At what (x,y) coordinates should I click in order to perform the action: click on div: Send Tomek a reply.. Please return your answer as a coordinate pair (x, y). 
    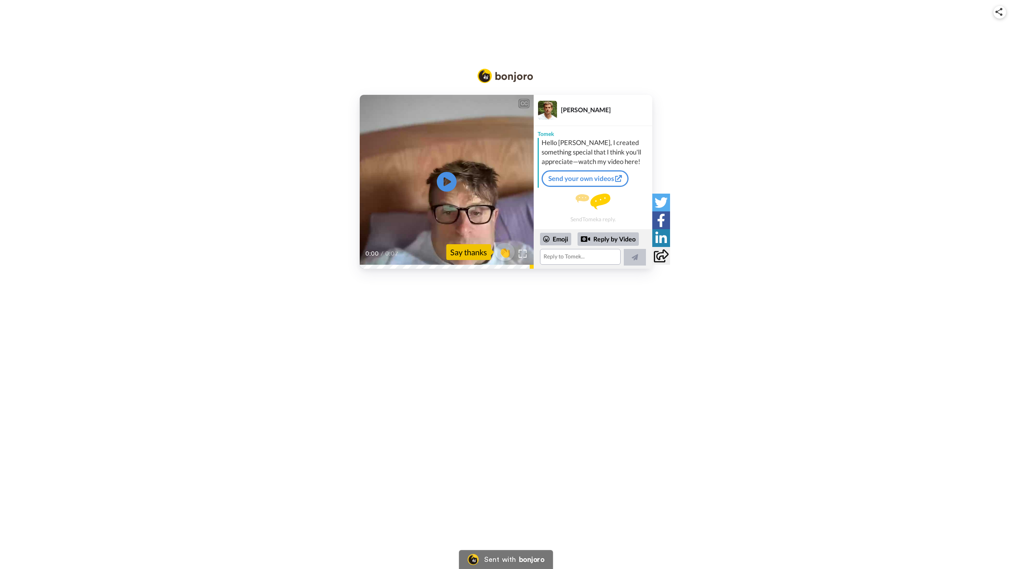
    Looking at the image, I should click on (593, 208).